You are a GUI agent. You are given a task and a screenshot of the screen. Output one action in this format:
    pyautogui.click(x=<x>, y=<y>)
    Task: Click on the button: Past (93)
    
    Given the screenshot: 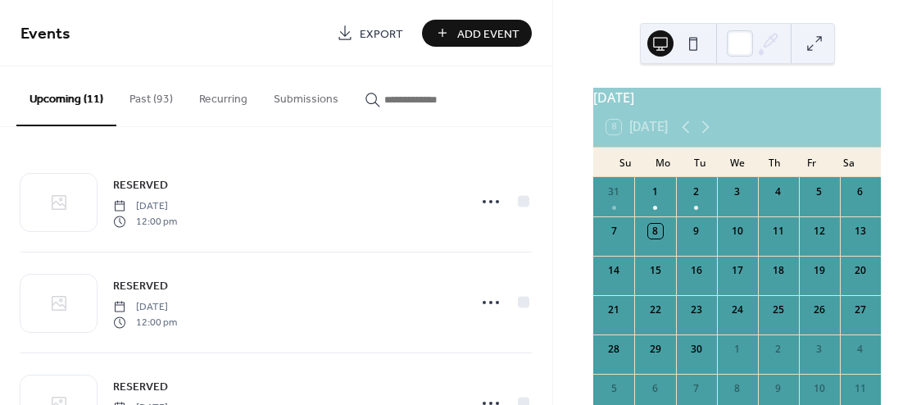 What is the action you would take?
    pyautogui.click(x=151, y=95)
    